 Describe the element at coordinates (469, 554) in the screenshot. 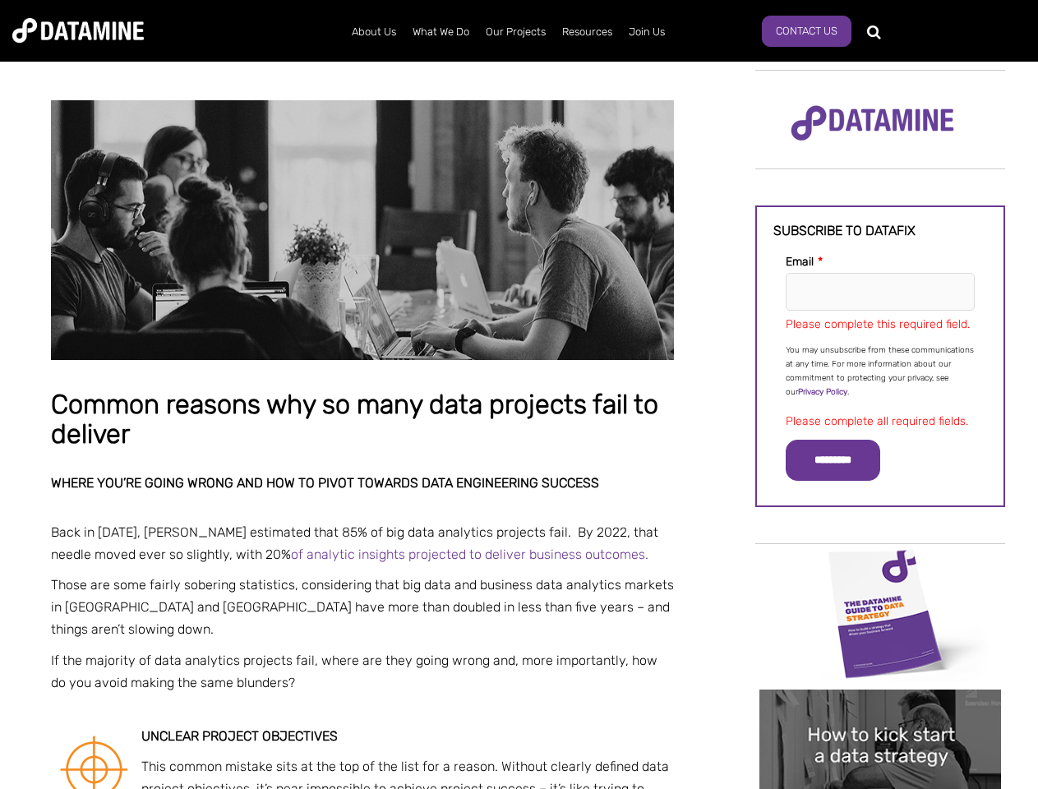

I see `a: of analytic insights projected to deliver business outcomes.` at that location.